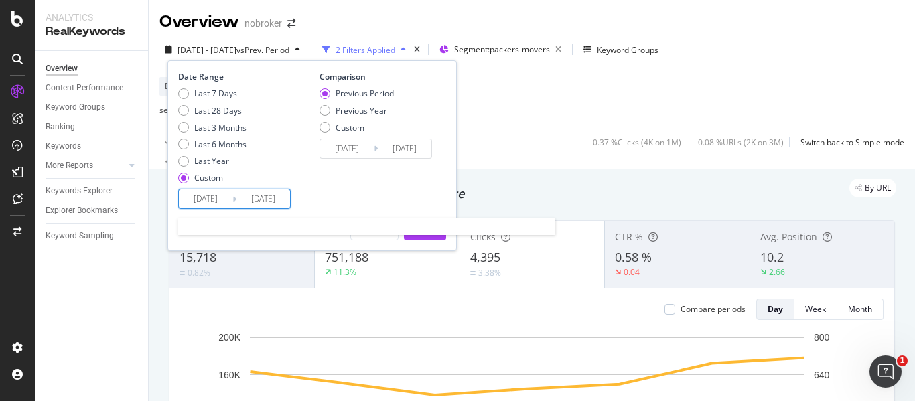  What do you see at coordinates (621, 50) in the screenshot?
I see `button: Keyword Groups` at bounding box center [621, 50].